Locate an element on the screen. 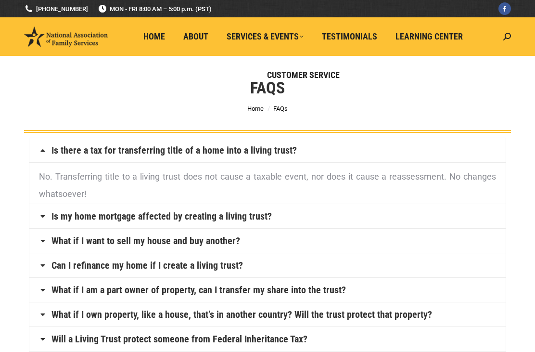 The height and width of the screenshot is (352, 535). a: What if I am a part owner of property, can I transfer my share into the trust? is located at coordinates (199, 290).